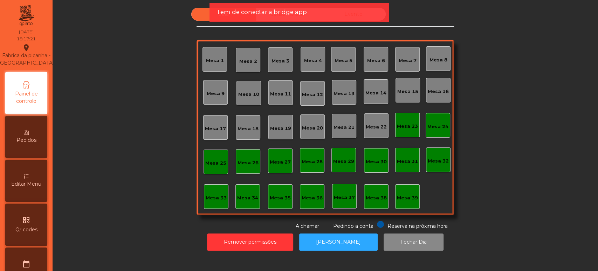  I want to click on div: Mesa 8, so click(439, 60).